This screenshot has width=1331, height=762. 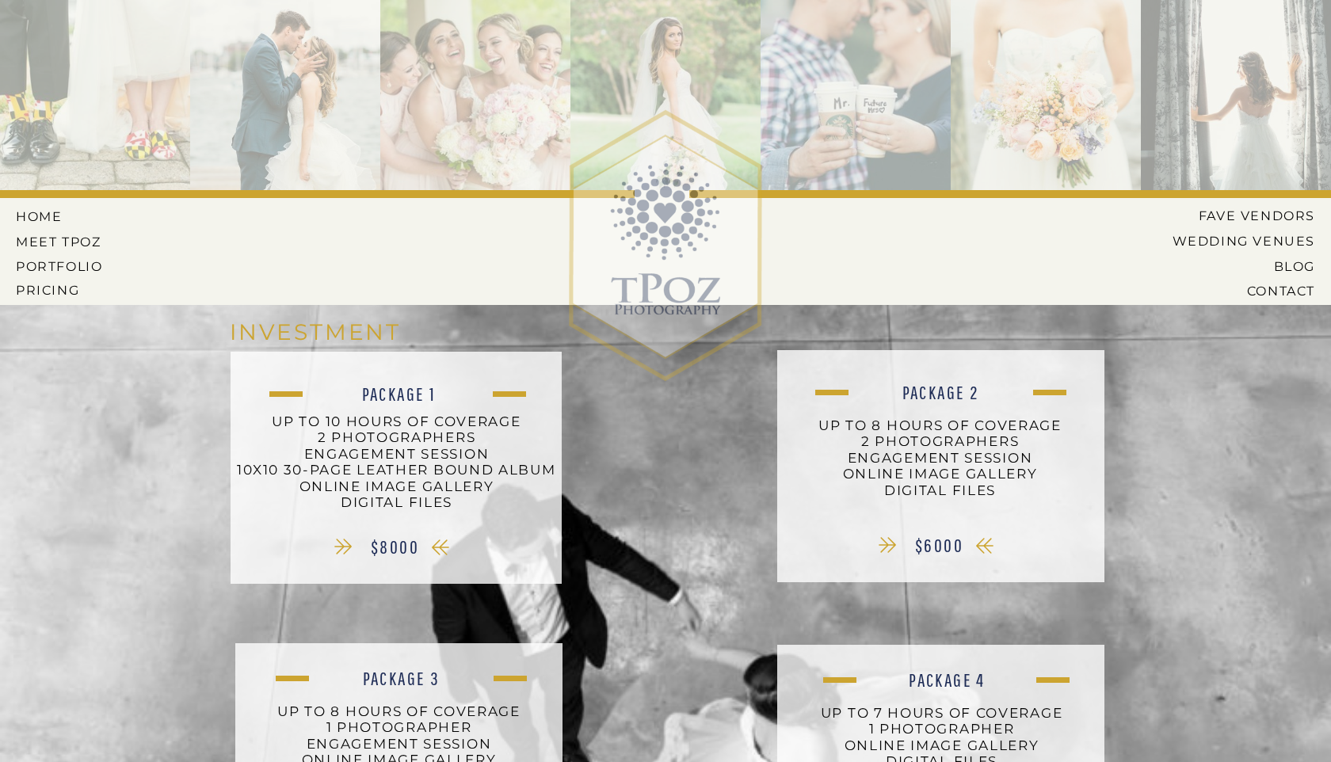 What do you see at coordinates (1231, 241) in the screenshot?
I see `a: Wedding Venues` at bounding box center [1231, 241].